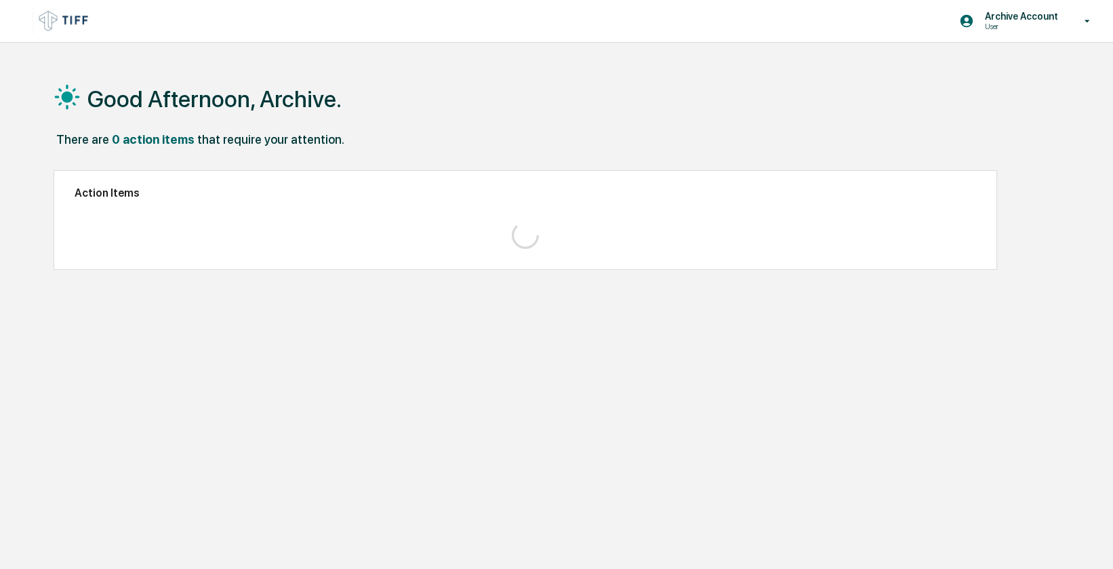  What do you see at coordinates (214, 99) in the screenshot?
I see `h1: Good Afternoon, Archive.` at bounding box center [214, 99].